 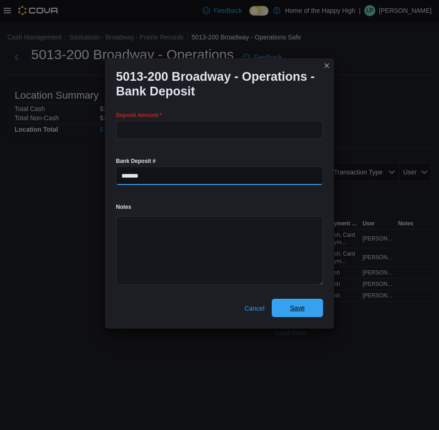 I want to click on span: Cancel, so click(x=255, y=308).